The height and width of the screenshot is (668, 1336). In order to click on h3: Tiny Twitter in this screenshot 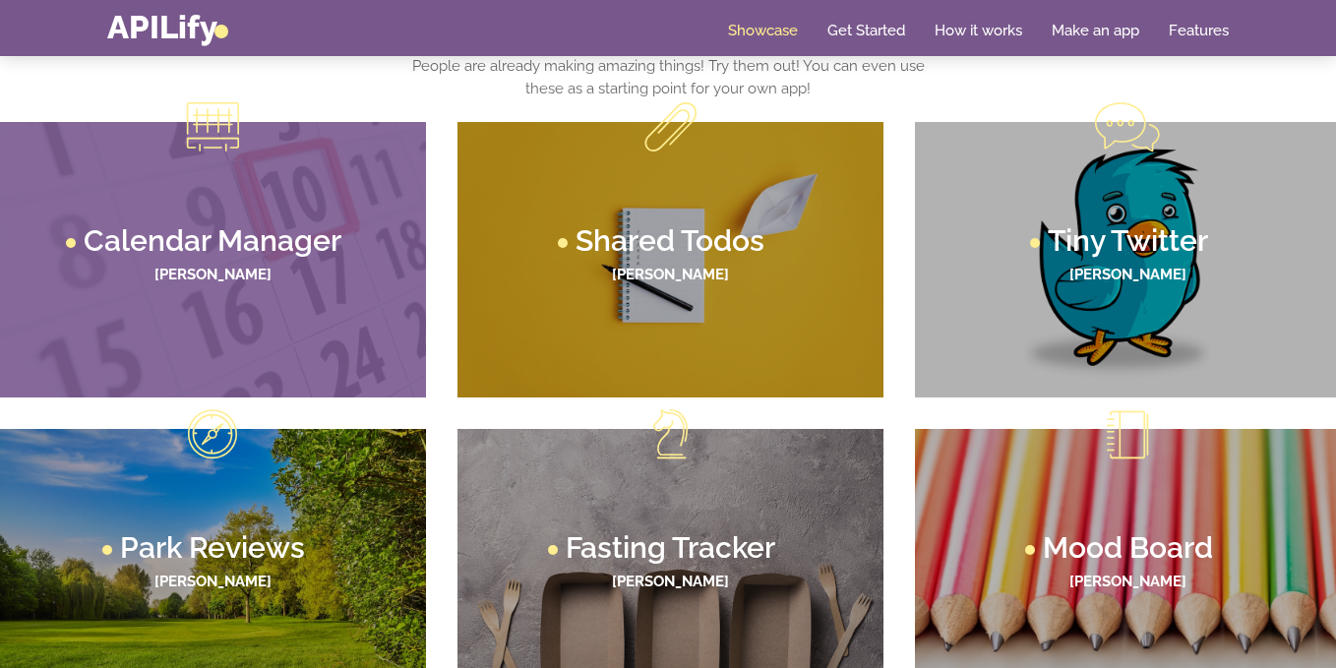, I will do `click(1127, 241)`.